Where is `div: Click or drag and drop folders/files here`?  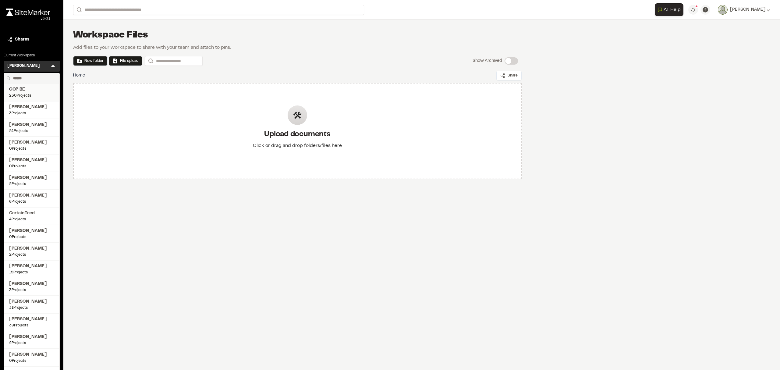
div: Click or drag and drop folders/files here is located at coordinates (298, 146).